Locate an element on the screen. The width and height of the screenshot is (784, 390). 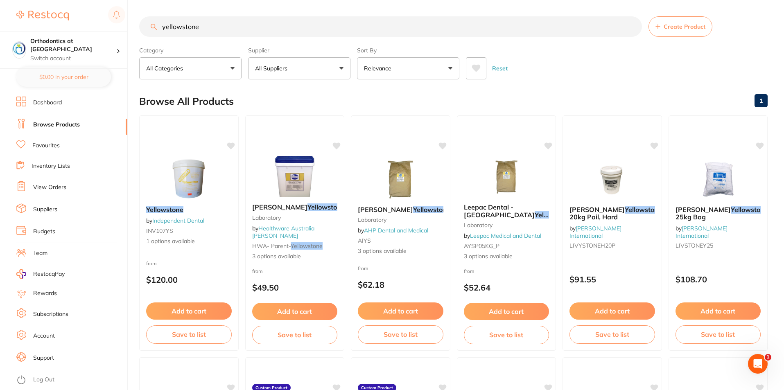
a: Team is located at coordinates (40, 254).